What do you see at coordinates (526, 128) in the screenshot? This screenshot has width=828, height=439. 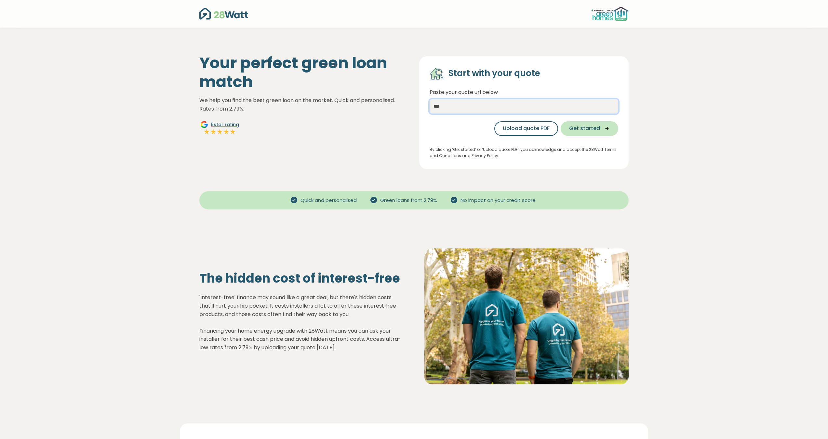 I see `button: Upload quote PDF` at bounding box center [526, 128].